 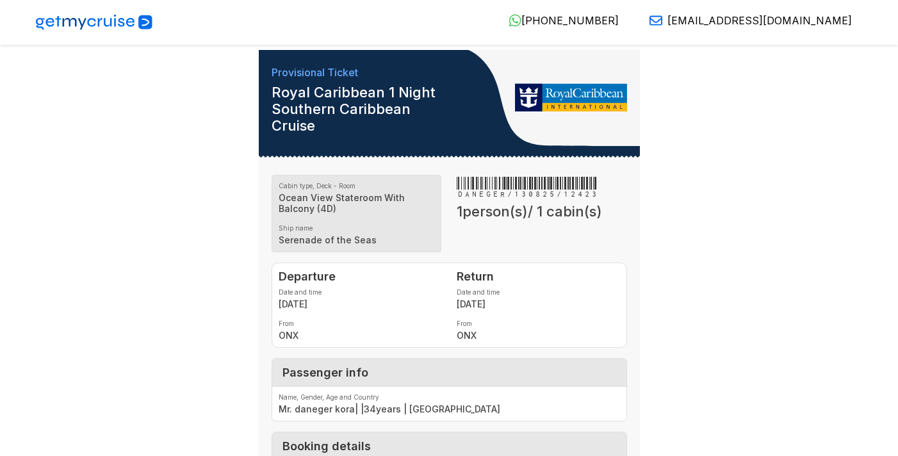 I want to click on h1: Royal Caribbean 1 Night Southern Caribbean Cruise, so click(x=354, y=109).